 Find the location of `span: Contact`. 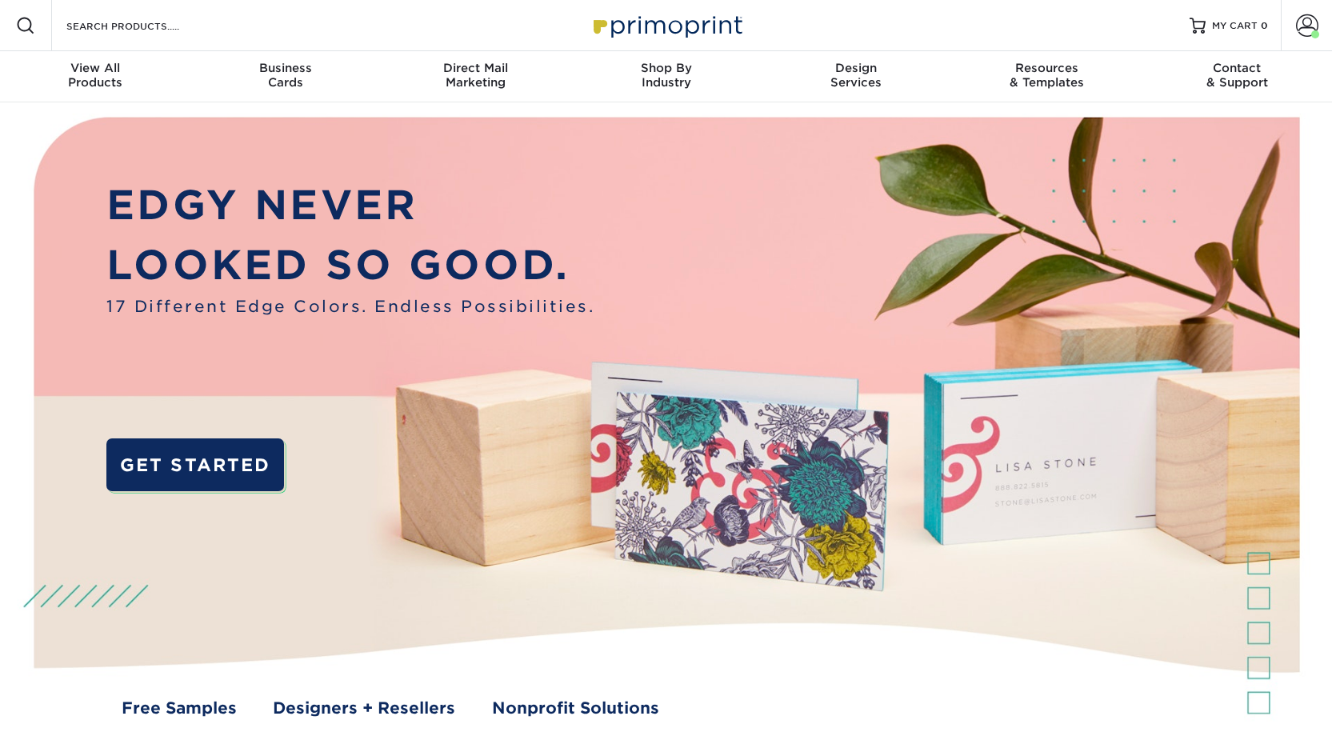

span: Contact is located at coordinates (1237, 68).